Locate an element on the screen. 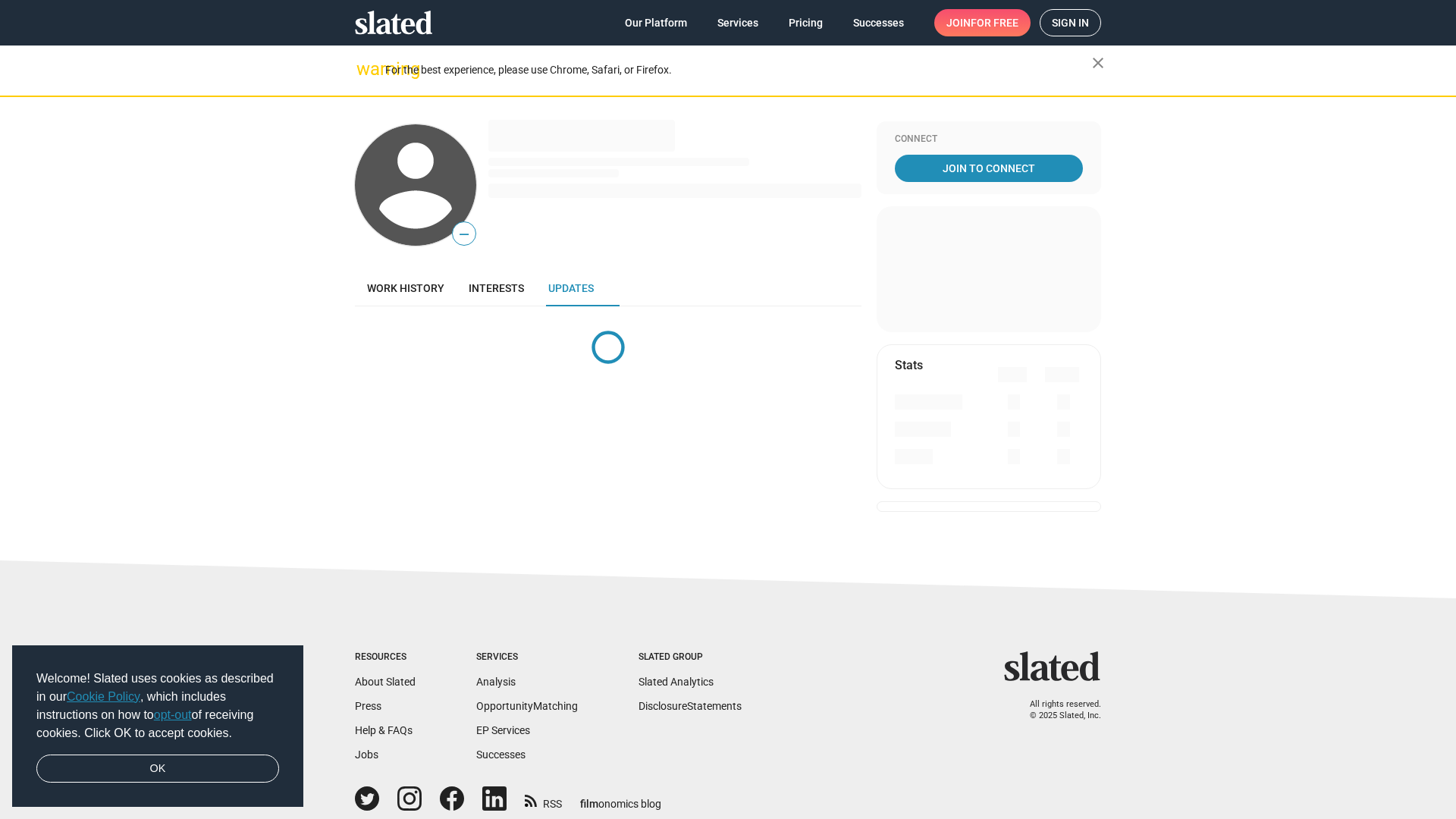  a: Analysis is located at coordinates (496, 682).